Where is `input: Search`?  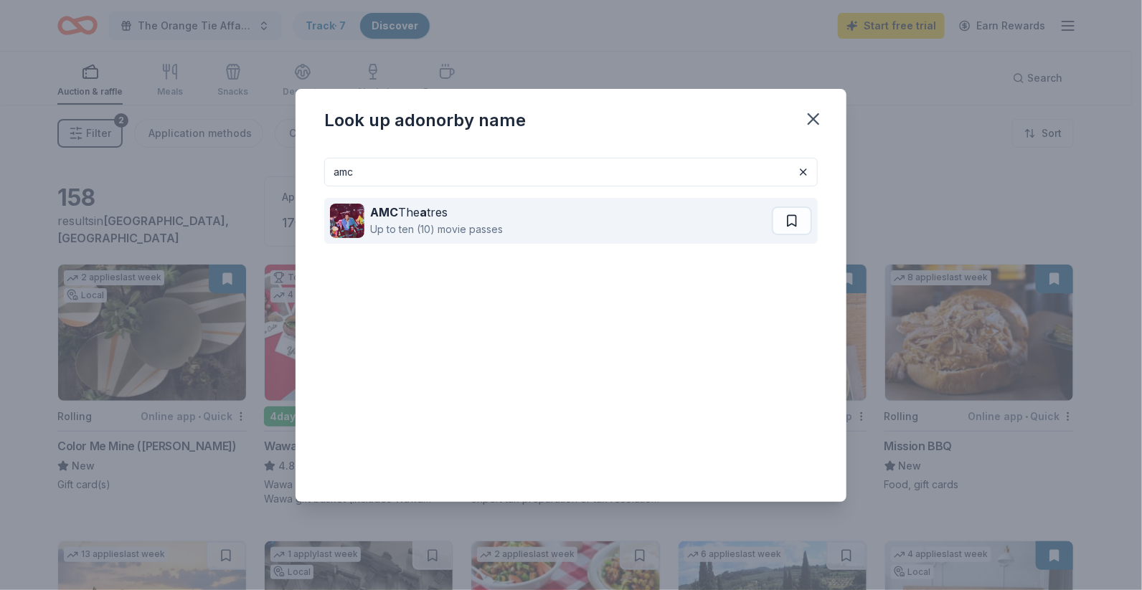 input: Search is located at coordinates (571, 172).